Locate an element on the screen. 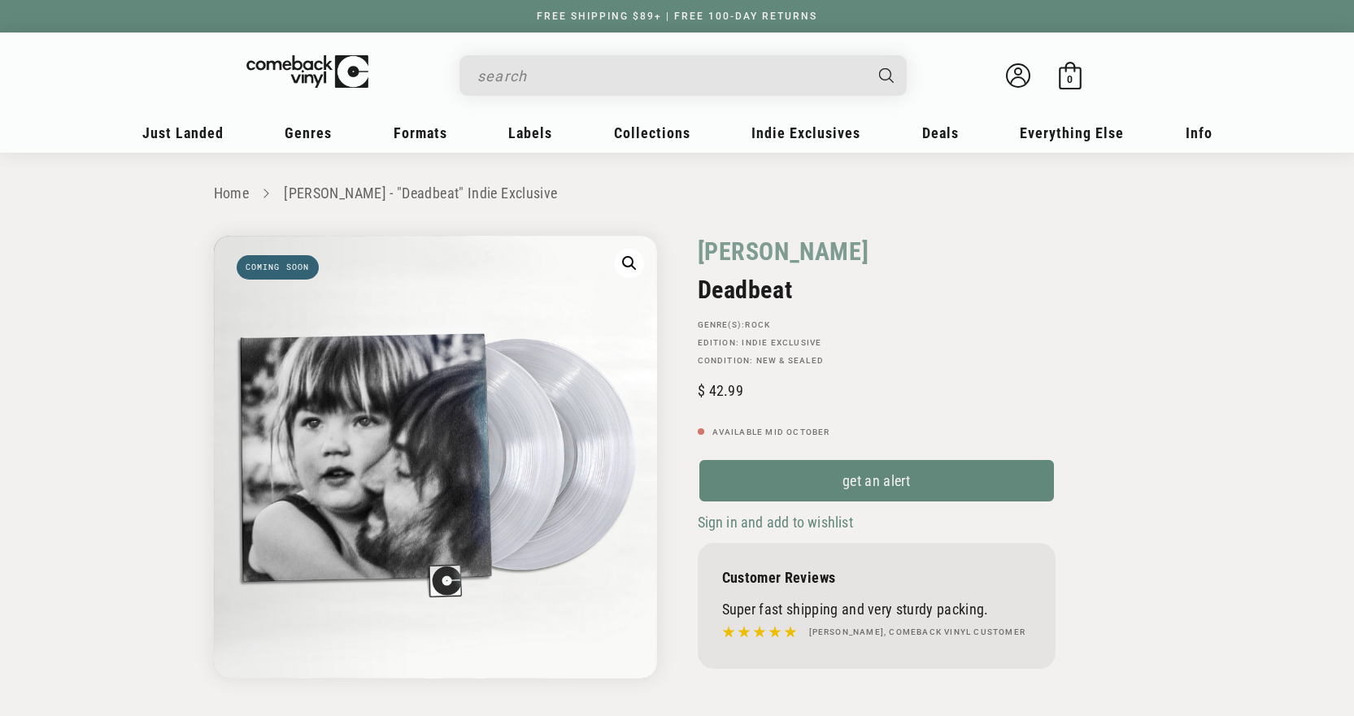  span: Everything Else is located at coordinates (1072, 133).